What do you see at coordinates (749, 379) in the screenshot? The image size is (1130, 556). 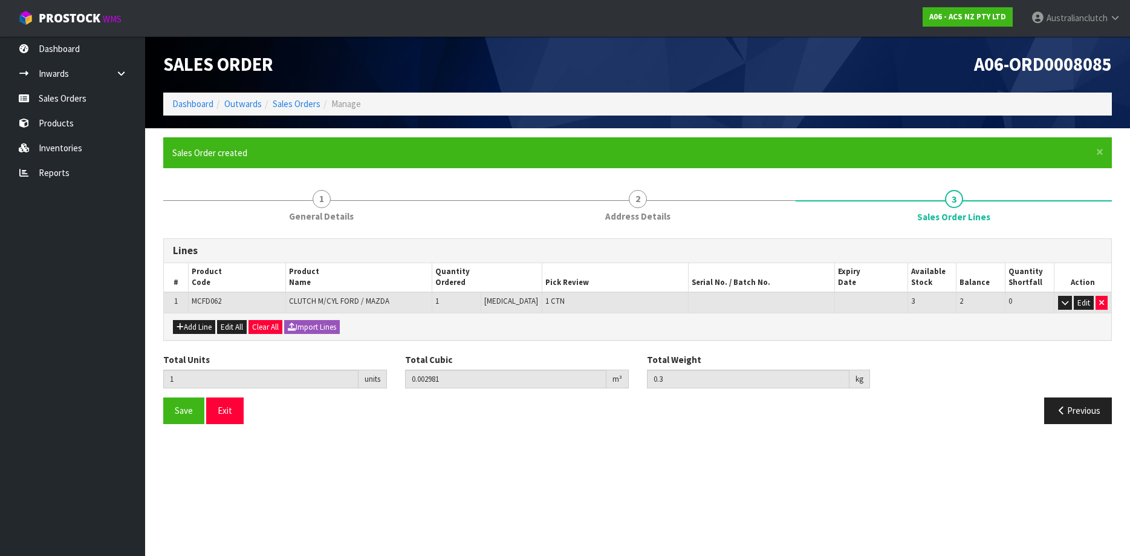 I see `input: Total Weight` at bounding box center [749, 379].